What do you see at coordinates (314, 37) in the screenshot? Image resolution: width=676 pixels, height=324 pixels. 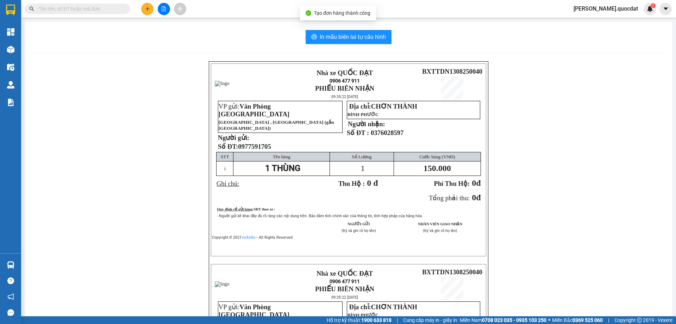 I see `span: printer` at bounding box center [314, 37].